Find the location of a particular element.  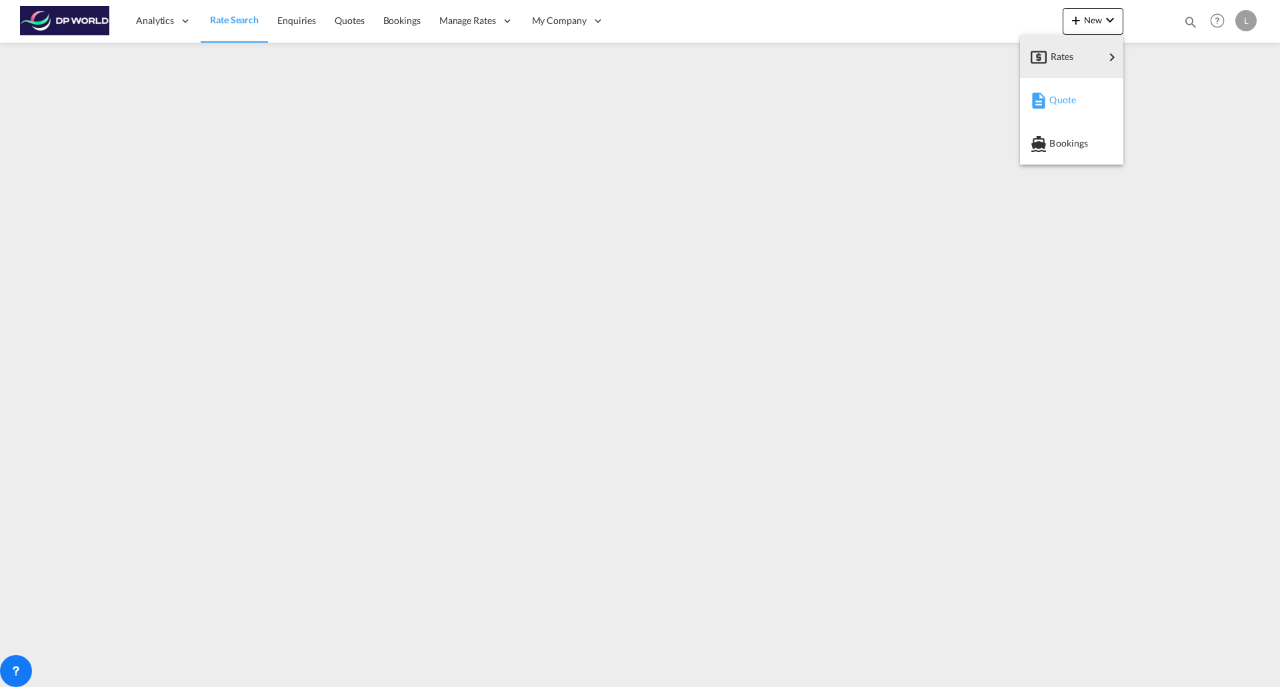

div: Quote is located at coordinates (1071, 100).